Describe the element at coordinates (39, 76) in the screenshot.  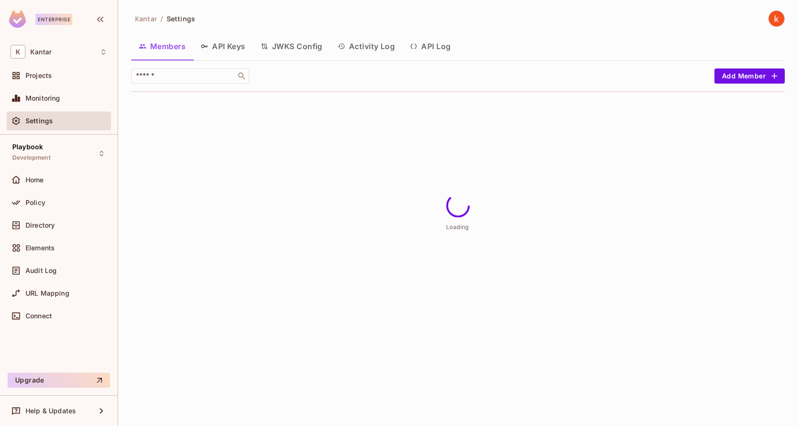
I see `span: Projects` at that location.